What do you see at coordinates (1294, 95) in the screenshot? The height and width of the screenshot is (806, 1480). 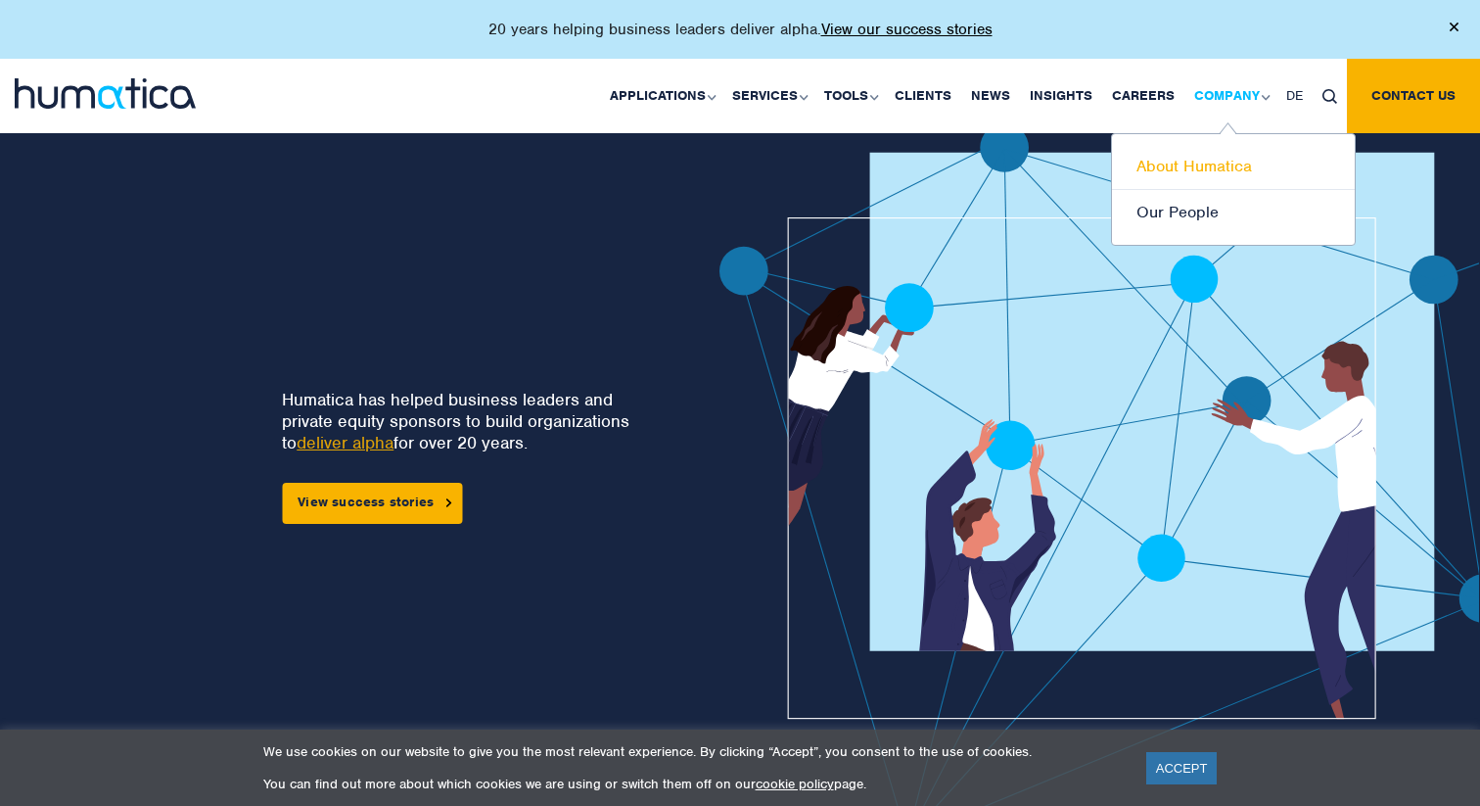 I see `span: DE` at bounding box center [1294, 95].